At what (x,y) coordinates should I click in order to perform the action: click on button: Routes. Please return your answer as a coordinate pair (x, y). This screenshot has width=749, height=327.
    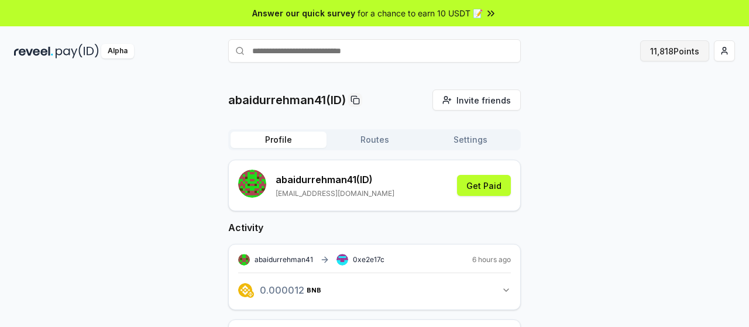
    Looking at the image, I should click on (375, 140).